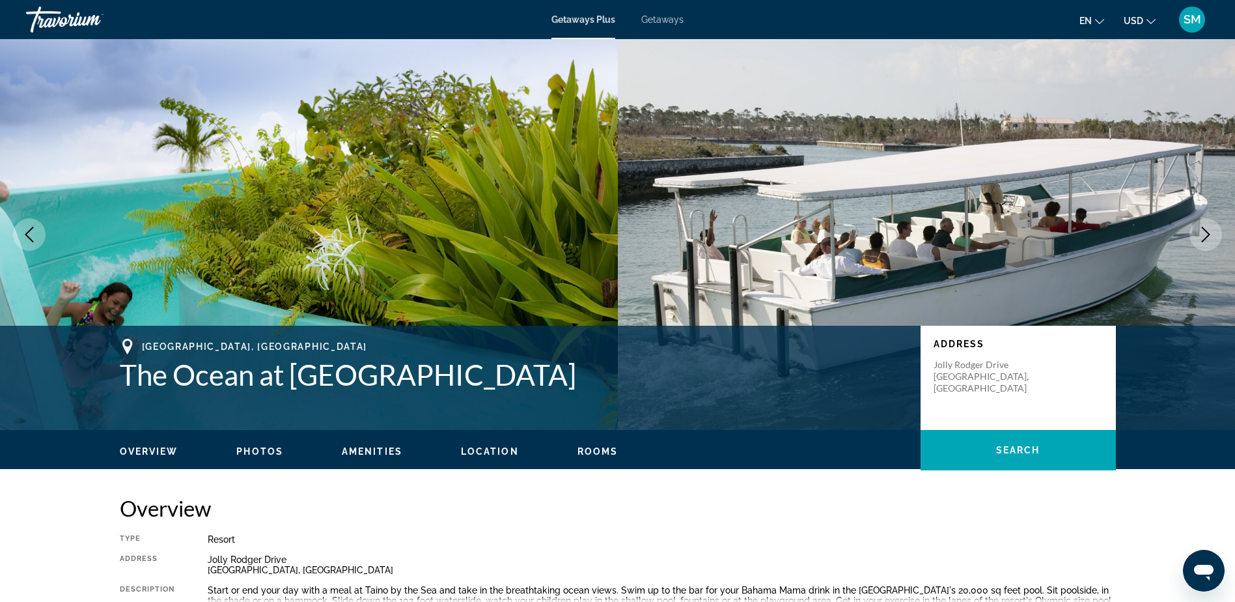 The width and height of the screenshot is (1235, 602). I want to click on span: SM, so click(1192, 20).